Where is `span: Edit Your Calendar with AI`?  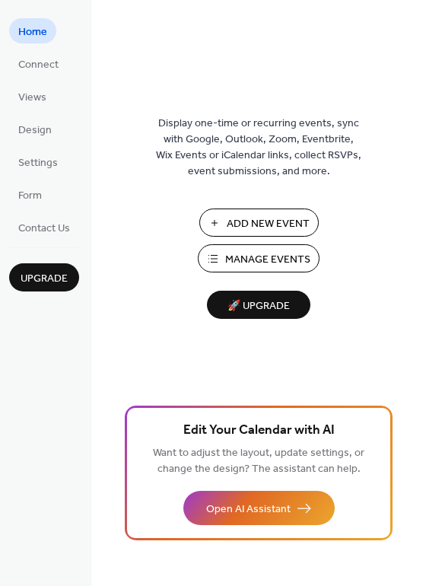
span: Edit Your Calendar with AI is located at coordinates (259, 431).